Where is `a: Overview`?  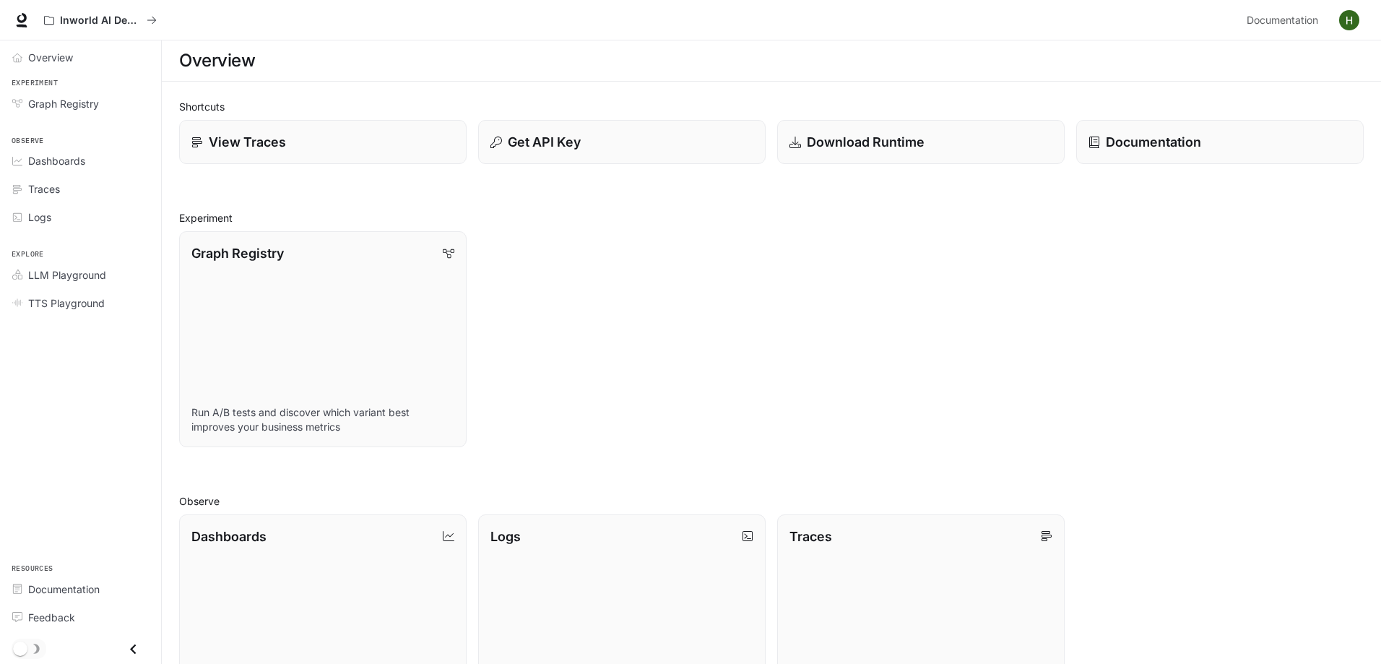 a: Overview is located at coordinates (80, 57).